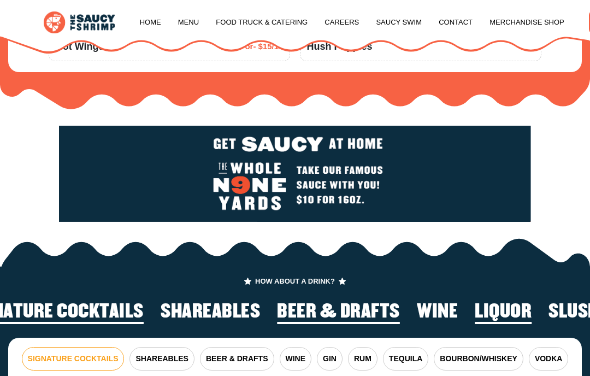 This screenshot has width=590, height=376. Describe the element at coordinates (437, 313) in the screenshot. I see `li: 4 of 6` at that location.